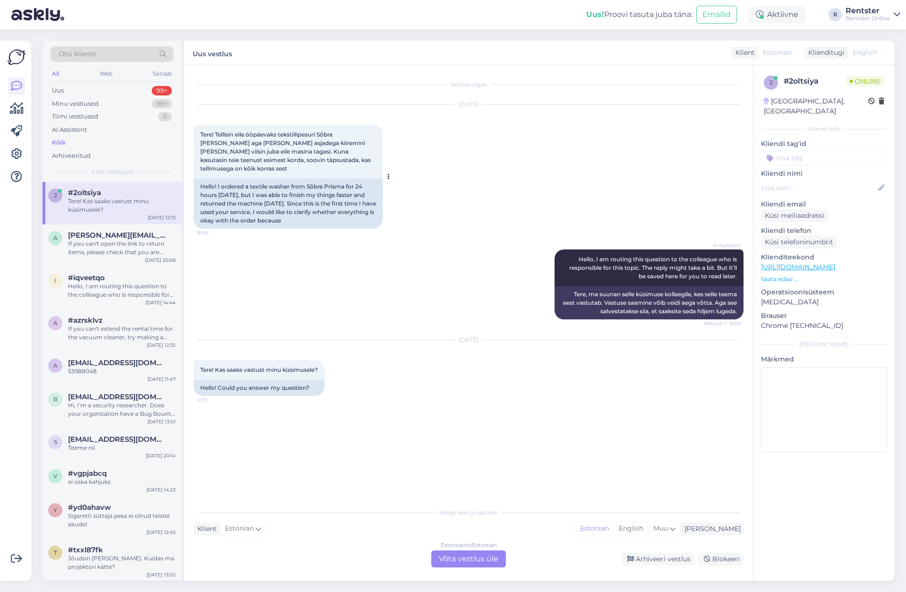  Describe the element at coordinates (117, 235) in the screenshot. I see `span: andres.petjarv@gmail.com` at that location.